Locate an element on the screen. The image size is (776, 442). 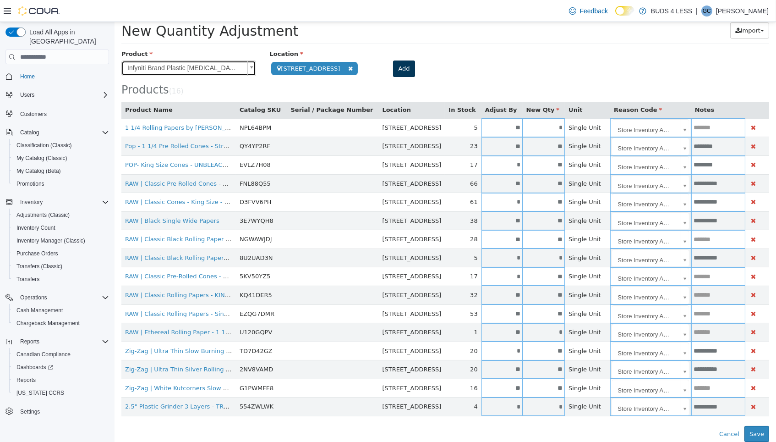
span: Canadian Compliance is located at coordinates (44, 354).